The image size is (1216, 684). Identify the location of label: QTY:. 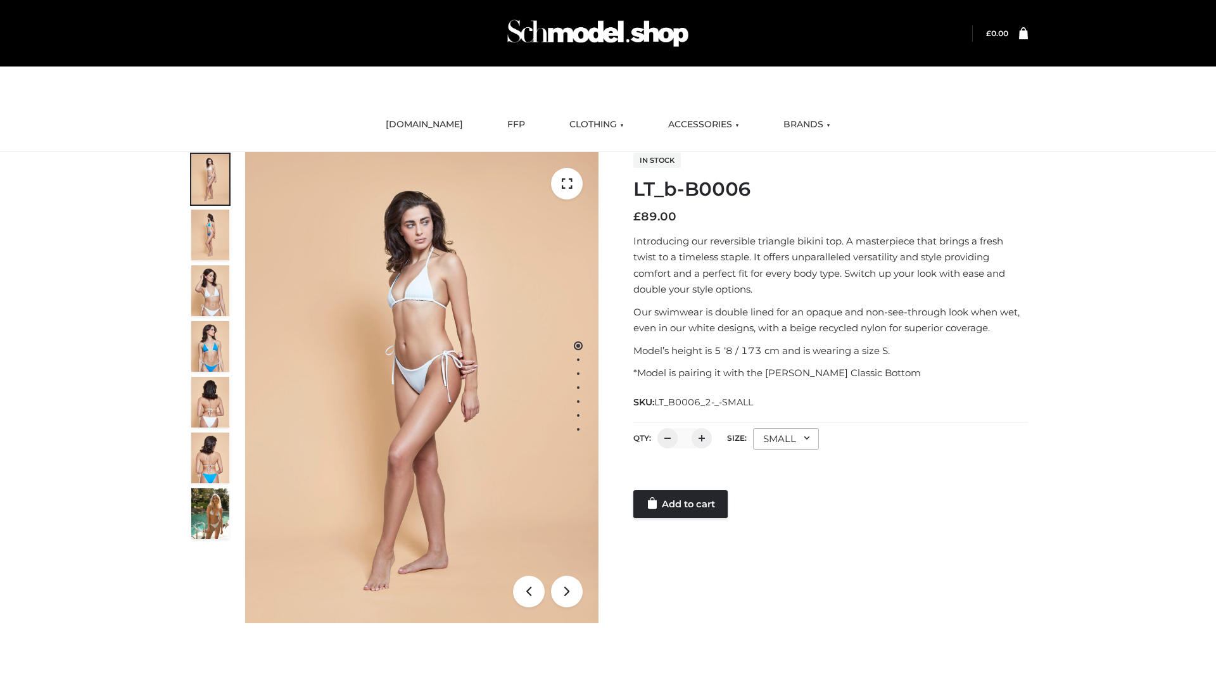
(642, 437).